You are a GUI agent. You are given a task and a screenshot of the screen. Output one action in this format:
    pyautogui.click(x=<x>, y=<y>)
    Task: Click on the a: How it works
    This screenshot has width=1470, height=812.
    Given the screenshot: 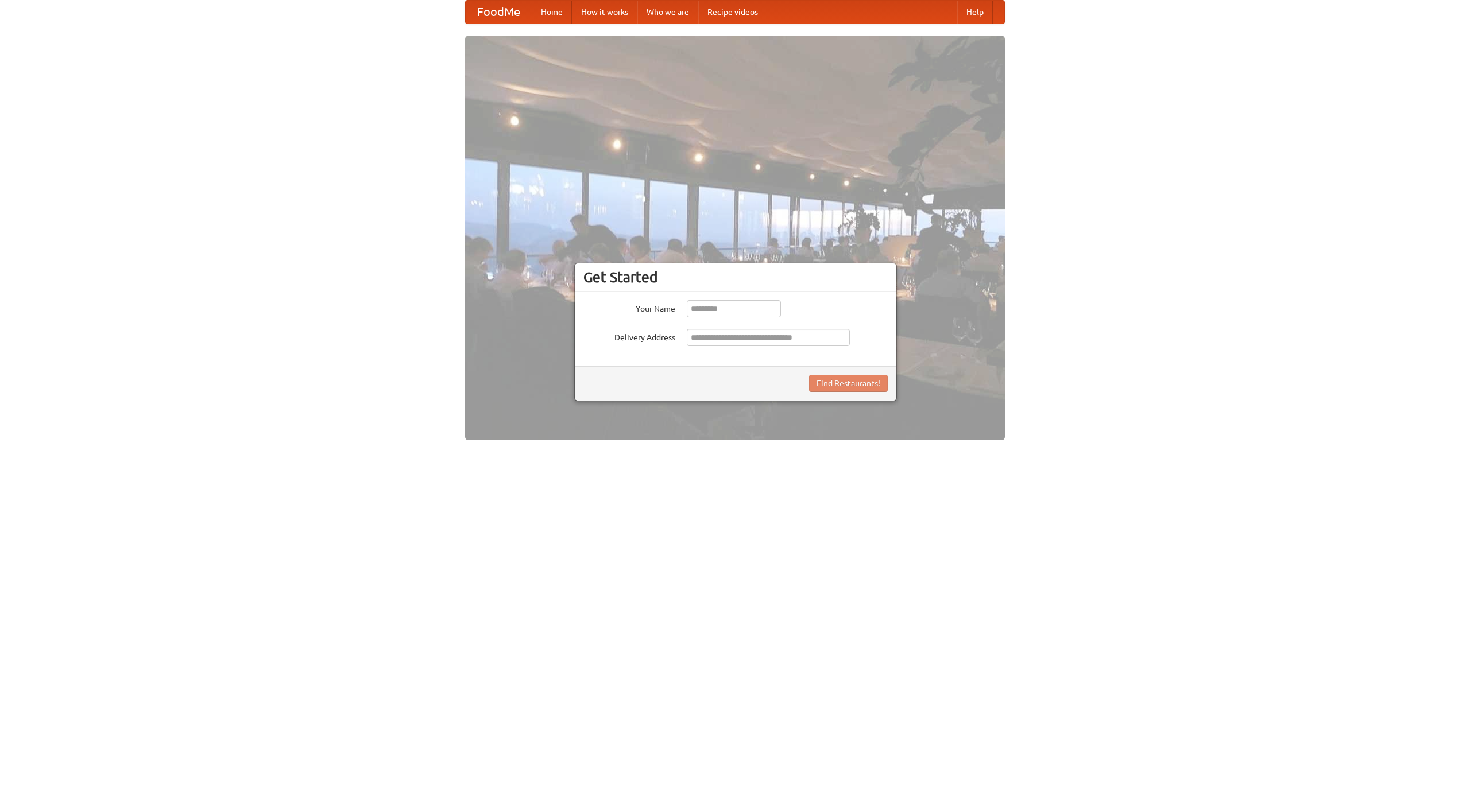 What is the action you would take?
    pyautogui.click(x=604, y=12)
    